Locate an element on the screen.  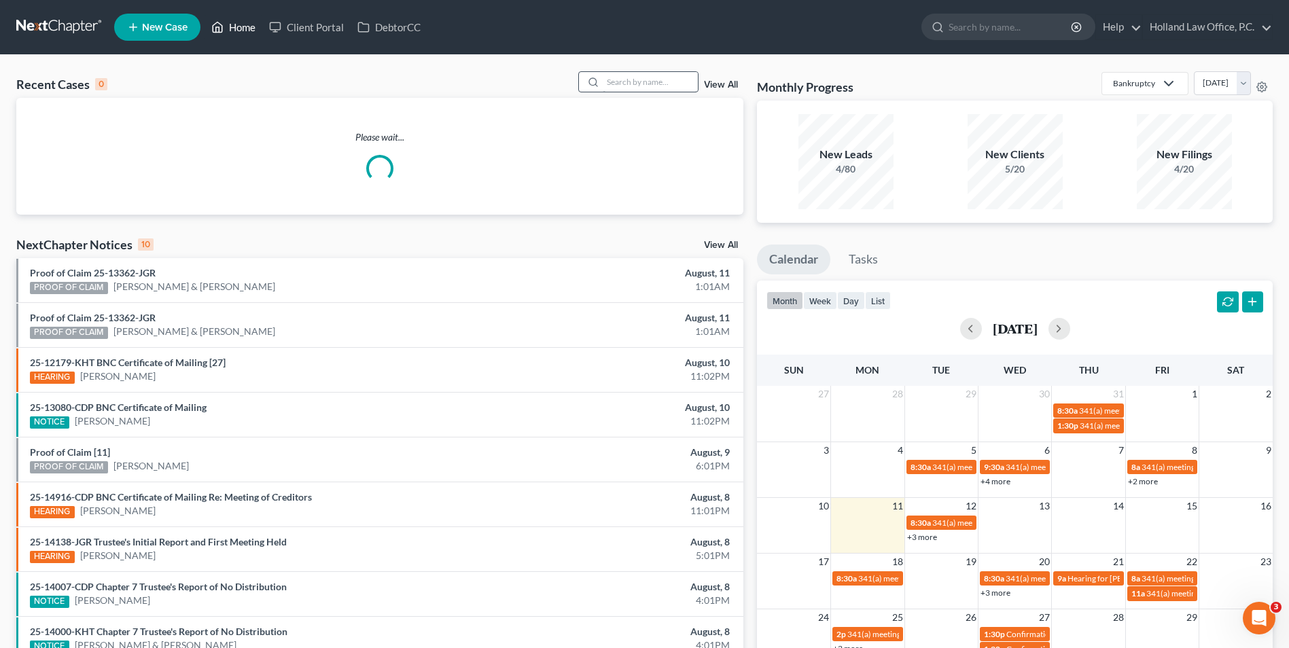
div: 5:01PM is located at coordinates (618, 556).